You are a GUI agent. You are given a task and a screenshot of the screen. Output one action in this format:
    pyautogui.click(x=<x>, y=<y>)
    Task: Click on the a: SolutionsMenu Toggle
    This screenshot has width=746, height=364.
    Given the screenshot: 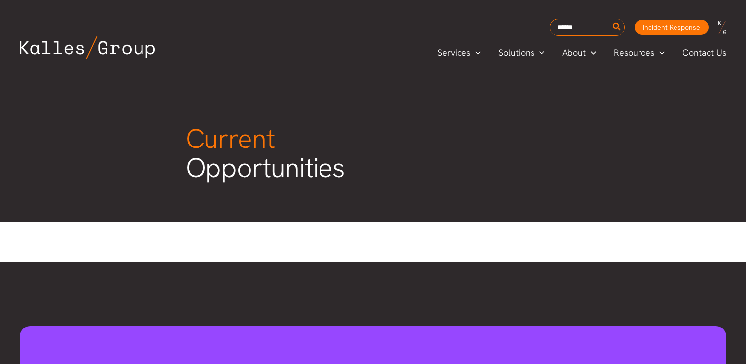 What is the action you would take?
    pyautogui.click(x=521, y=53)
    